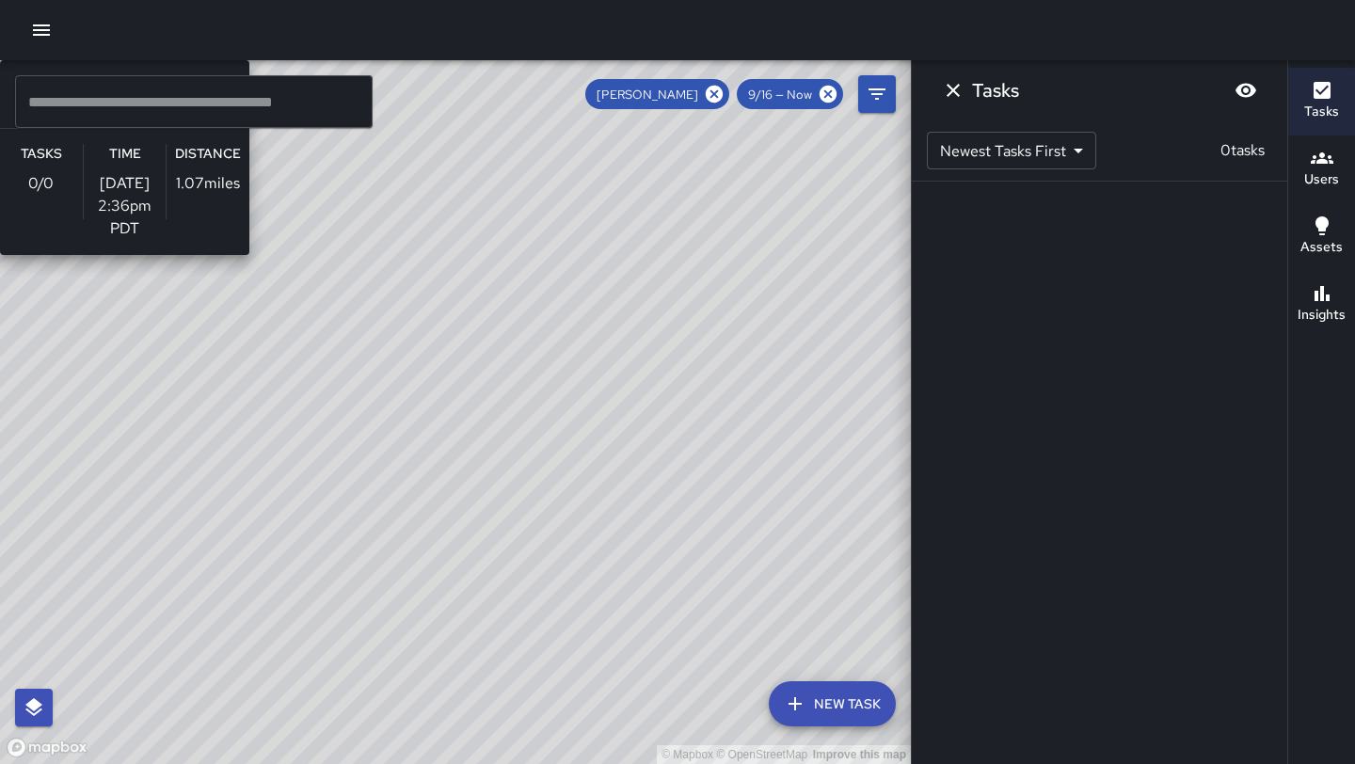 This screenshot has width=1355, height=764. What do you see at coordinates (40, 183) in the screenshot?
I see `p: 0 / 0` at bounding box center [40, 183].